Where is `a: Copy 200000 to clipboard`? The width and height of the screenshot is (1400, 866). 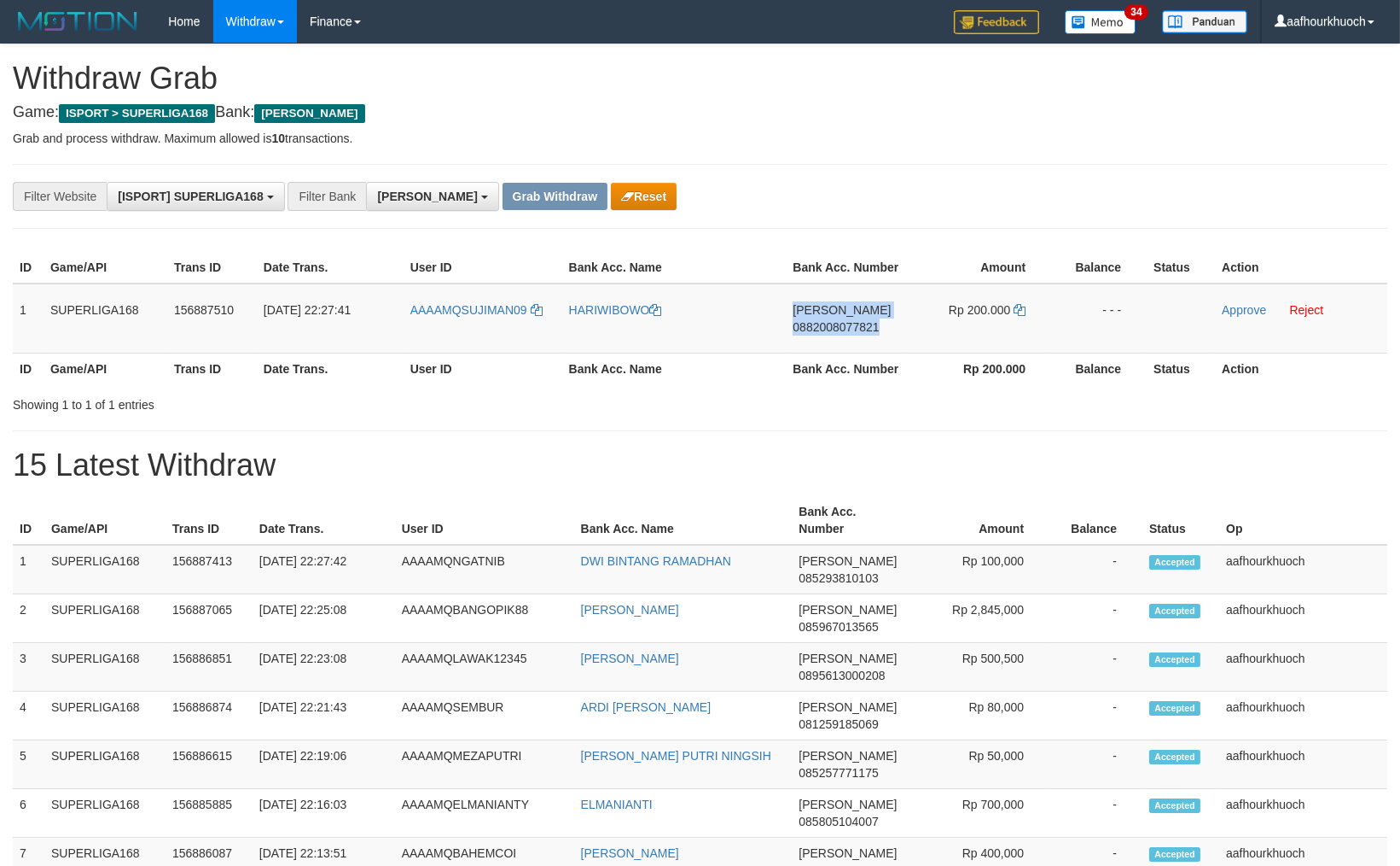 a: Copy 200000 to clipboard is located at coordinates (1019, 310).